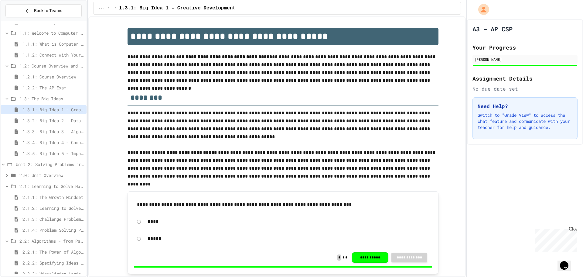  What do you see at coordinates (48, 11) in the screenshot?
I see `span: Back to Teams` at bounding box center [48, 11].